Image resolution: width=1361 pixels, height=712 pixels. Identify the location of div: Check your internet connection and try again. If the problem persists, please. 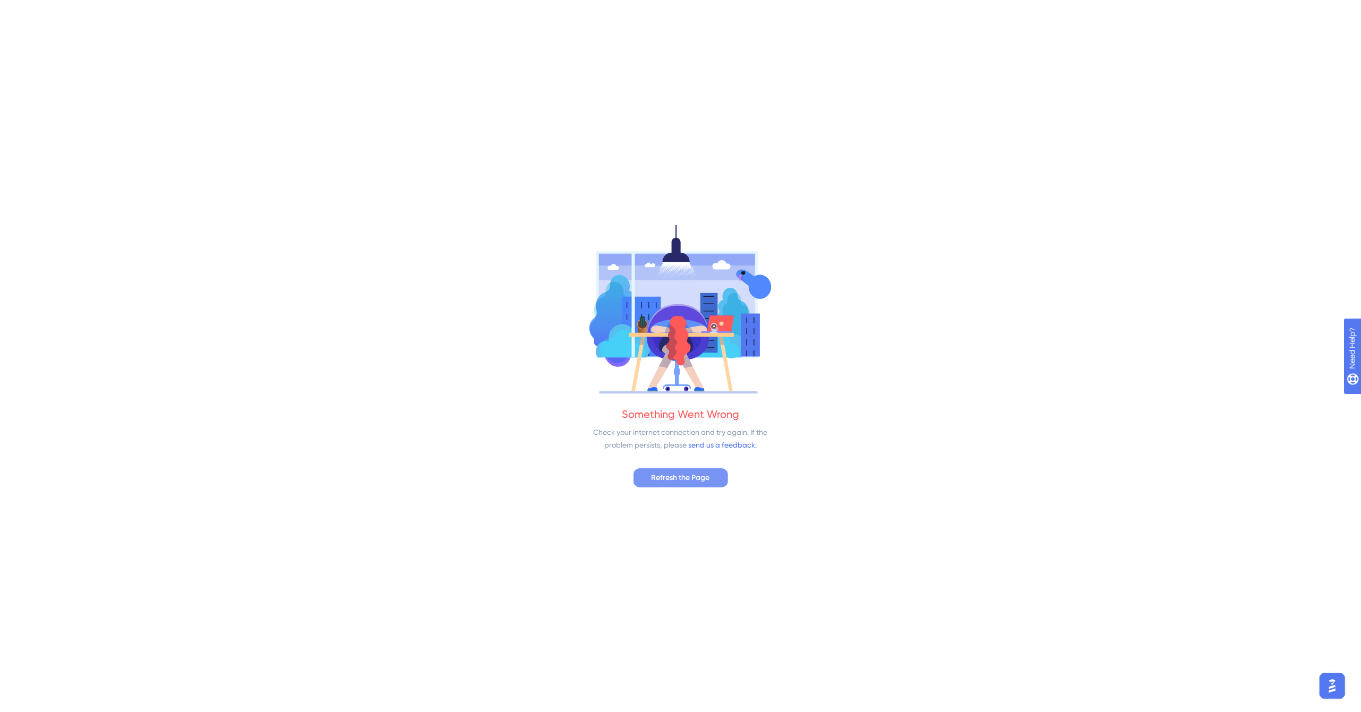
(681, 439).